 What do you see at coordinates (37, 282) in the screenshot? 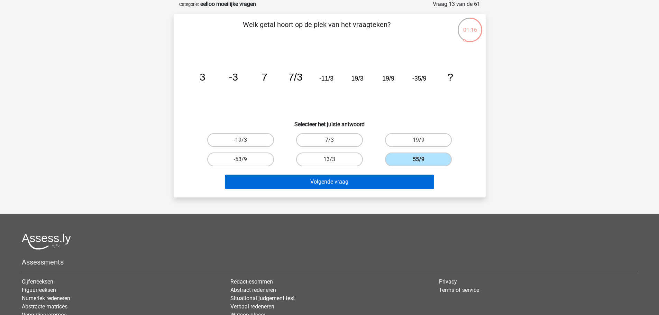
I see `a: Cijferreeksen` at bounding box center [37, 282].